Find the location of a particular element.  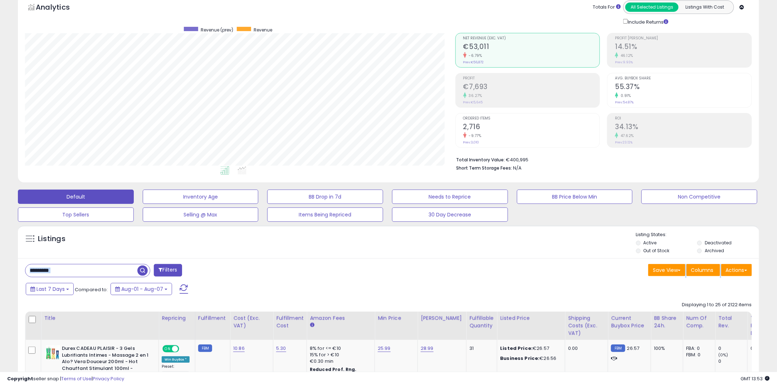

div: €26.56 is located at coordinates (530, 359).